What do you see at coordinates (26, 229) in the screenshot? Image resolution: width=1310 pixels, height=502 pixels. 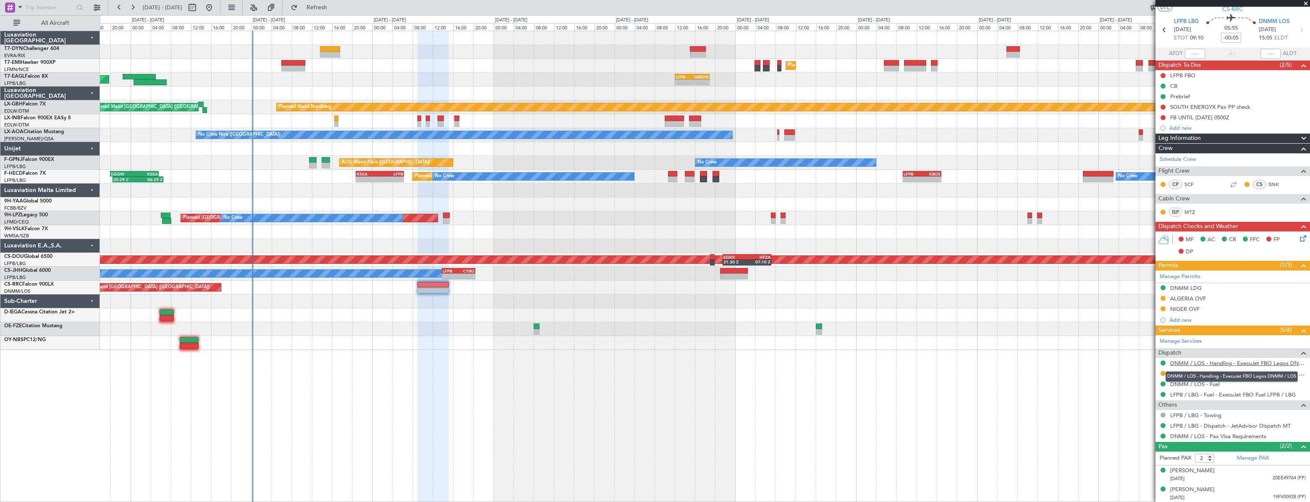 I see `a: 9H-VSLKFalcon 7X` at bounding box center [26, 229].